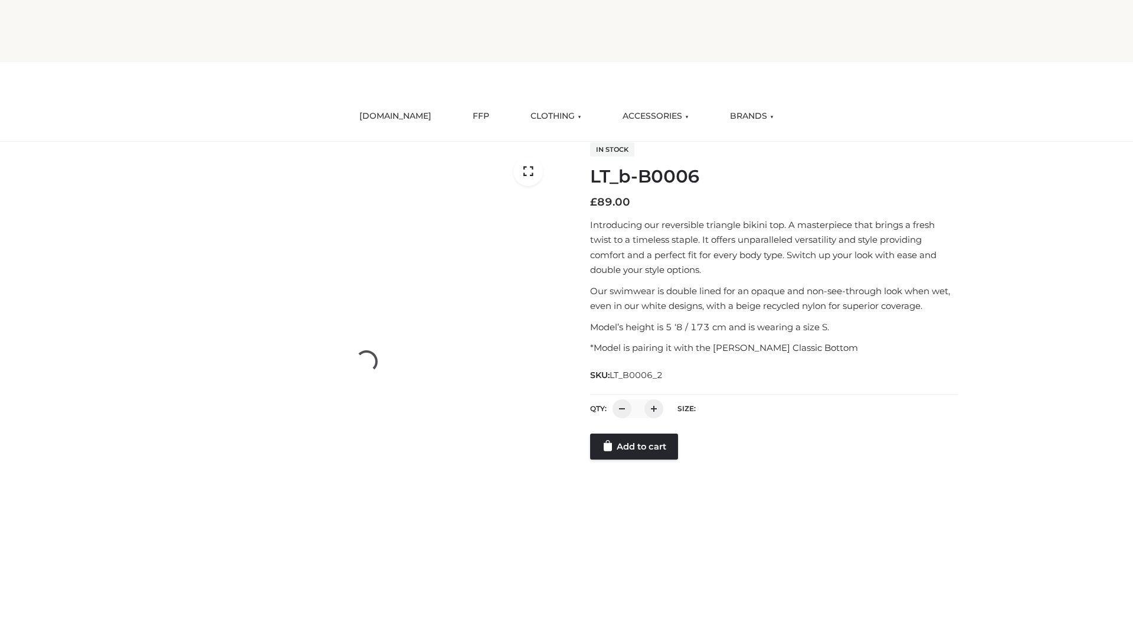 The height and width of the screenshot is (638, 1133). Describe the element at coordinates (774, 177) in the screenshot. I see `h1: LT_b-B0006` at that location.